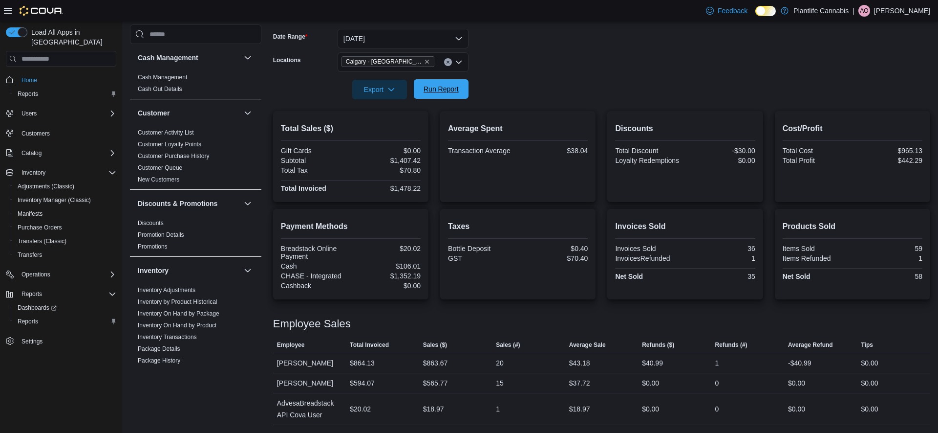 The image size is (938, 433). I want to click on div: 59, so click(889, 248).